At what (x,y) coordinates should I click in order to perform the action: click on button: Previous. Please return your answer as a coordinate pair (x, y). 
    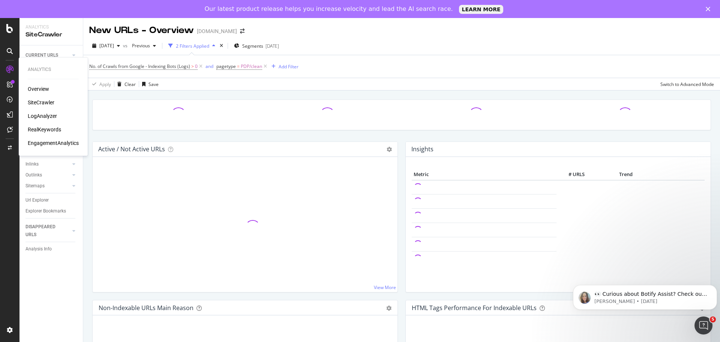
    Looking at the image, I should click on (144, 46).